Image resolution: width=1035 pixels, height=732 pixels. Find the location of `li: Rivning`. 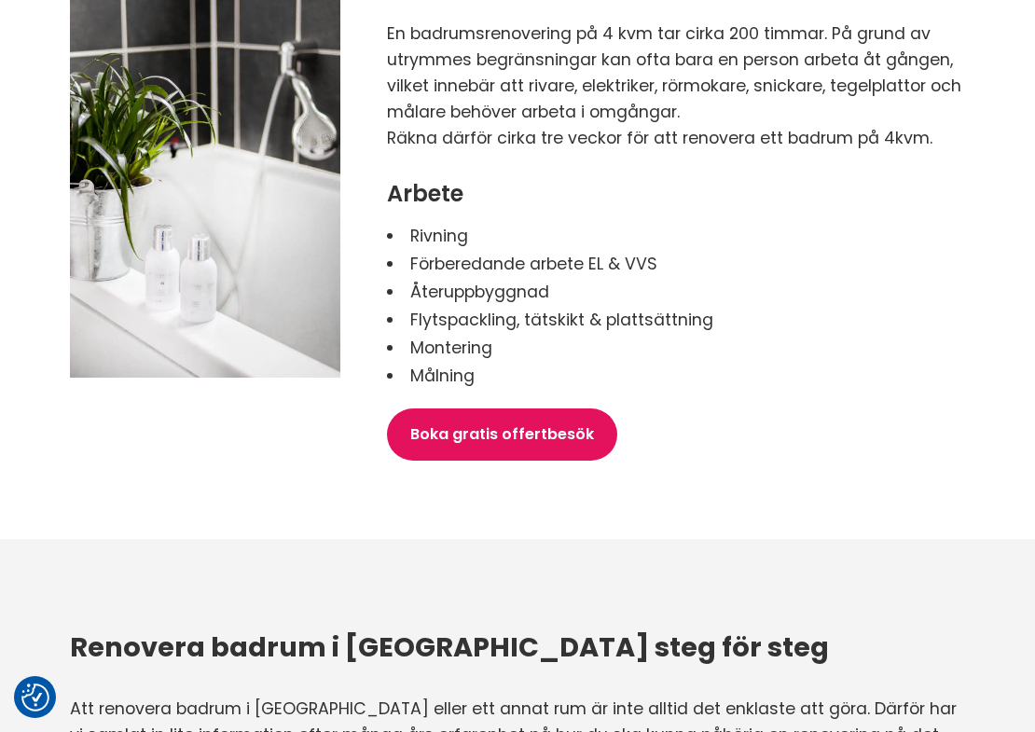

li: Rivning is located at coordinates (676, 236).